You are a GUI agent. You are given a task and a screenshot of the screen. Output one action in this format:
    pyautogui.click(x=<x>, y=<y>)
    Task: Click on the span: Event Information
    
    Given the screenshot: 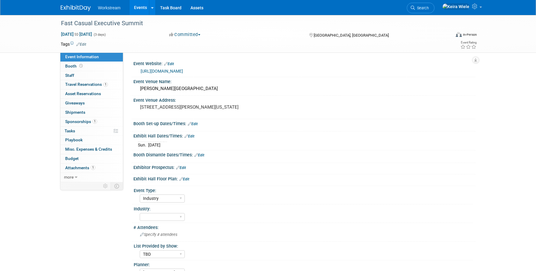 What is the action you would take?
    pyautogui.click(x=82, y=57)
    